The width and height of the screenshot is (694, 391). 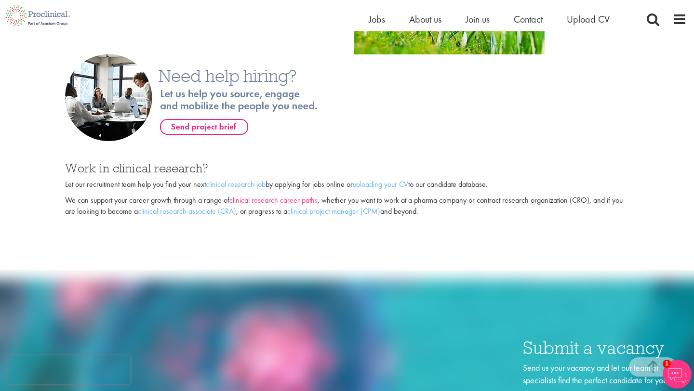 What do you see at coordinates (273, 200) in the screenshot?
I see `a: clinical research career paths` at bounding box center [273, 200].